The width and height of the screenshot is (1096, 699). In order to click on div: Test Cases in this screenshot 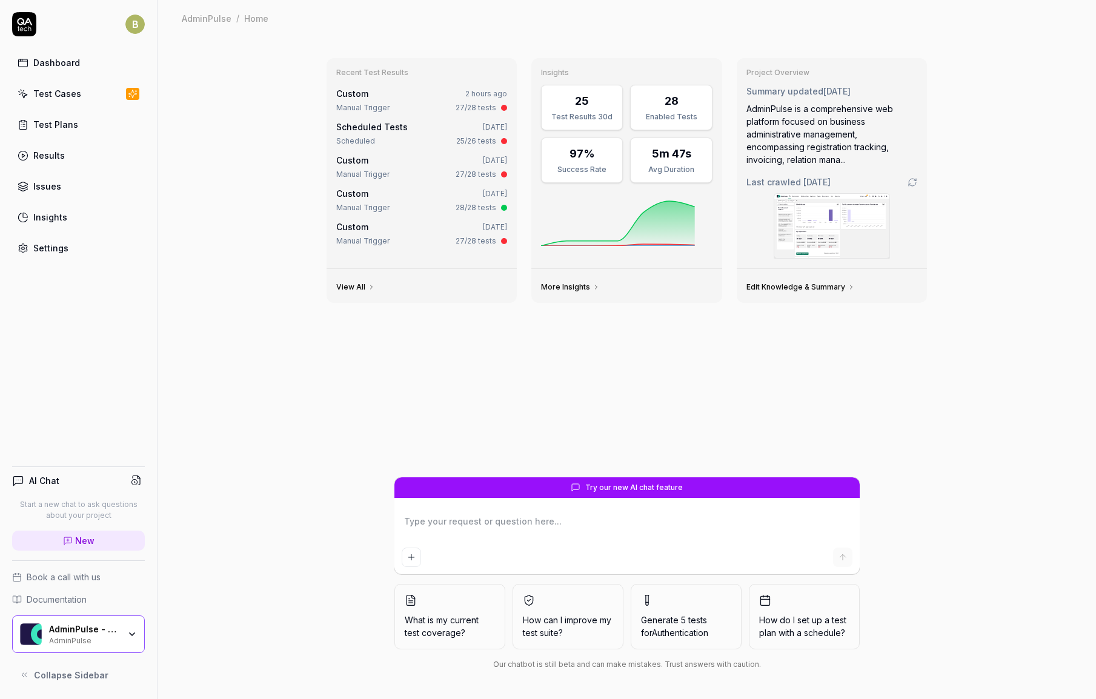, I will do `click(57, 93)`.